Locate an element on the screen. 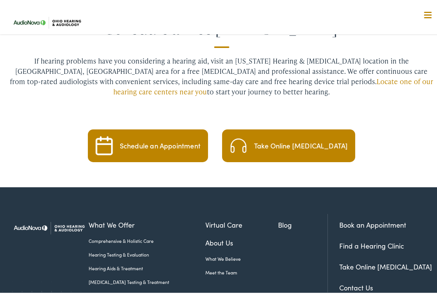  a: About Us is located at coordinates (242, 241).